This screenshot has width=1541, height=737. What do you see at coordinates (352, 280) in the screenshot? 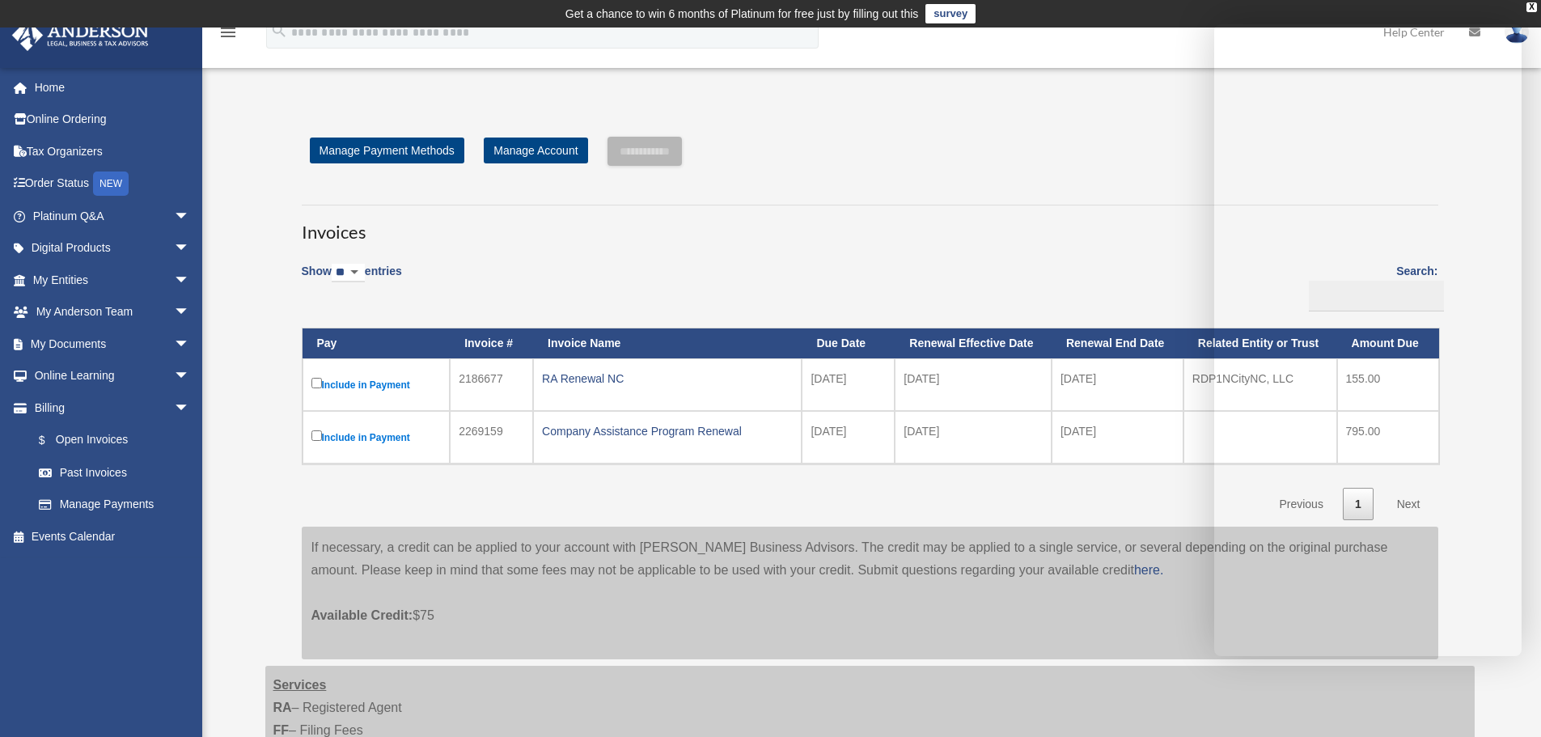
I see `label: Show entries` at bounding box center [352, 280].